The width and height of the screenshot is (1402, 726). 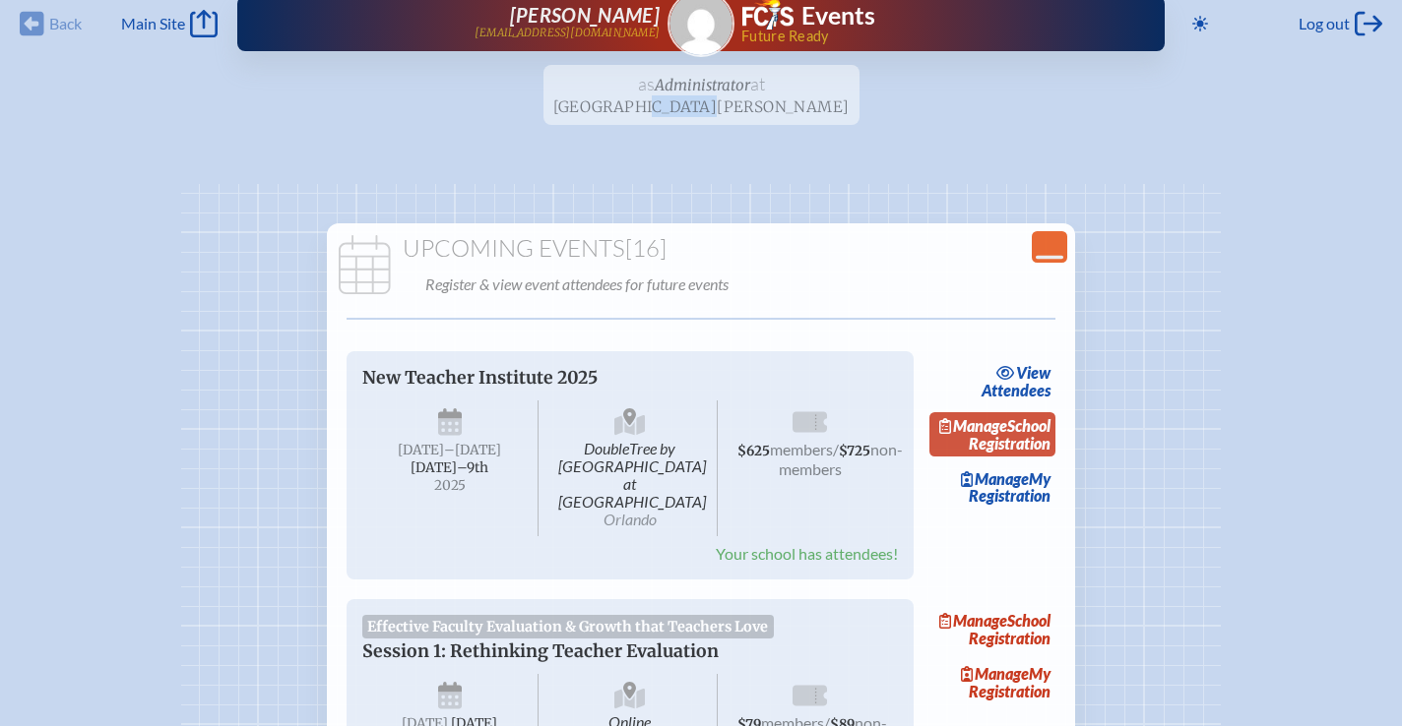 I want to click on span: Effective Faculty Evaluation & Growth that Teachers Love, so click(x=568, y=627).